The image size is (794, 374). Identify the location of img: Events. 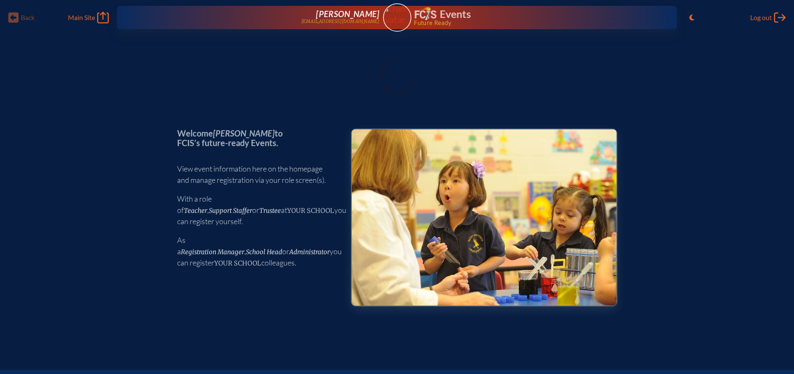
(484, 217).